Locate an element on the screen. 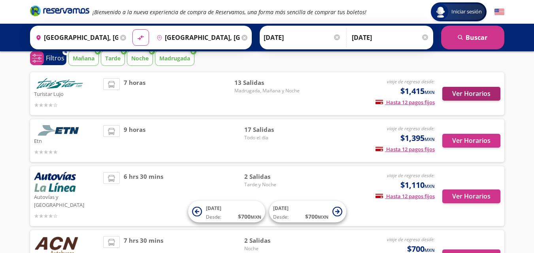  em: ¡Bienvenido a la nueva experiencia de compra de Reservamos, una forma más sencilla de comprar tus... is located at coordinates (229, 12).